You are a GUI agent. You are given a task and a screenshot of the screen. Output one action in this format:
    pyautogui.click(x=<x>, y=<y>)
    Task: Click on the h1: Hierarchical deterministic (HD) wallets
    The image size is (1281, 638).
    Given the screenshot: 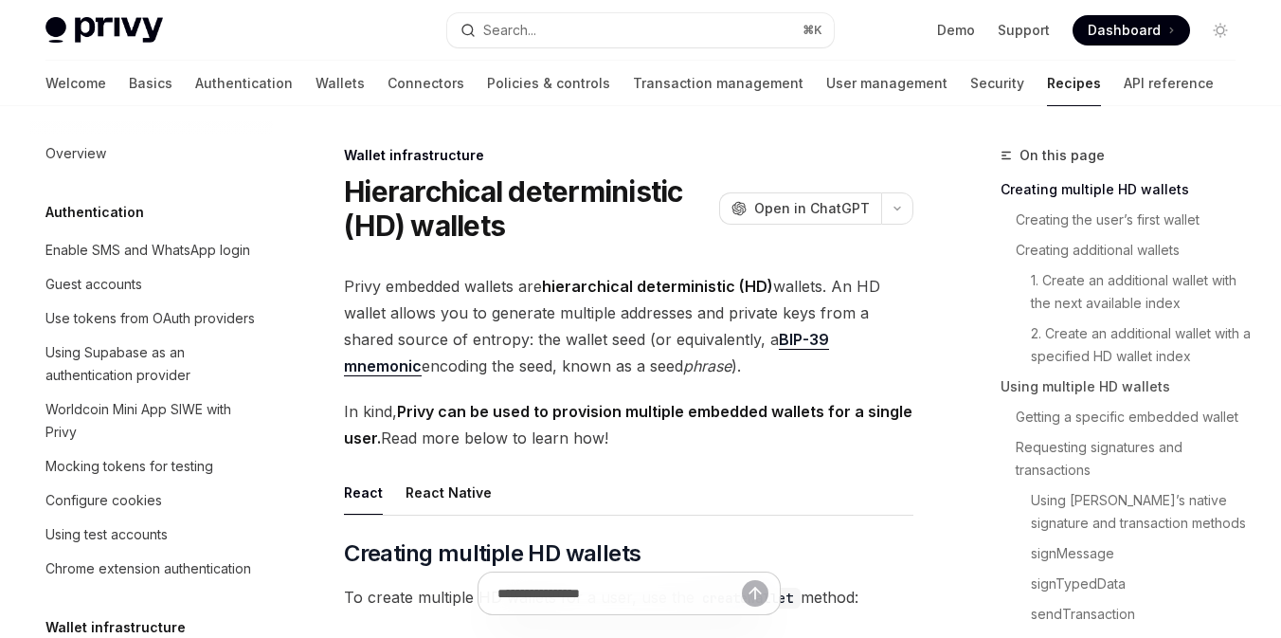 What is the action you would take?
    pyautogui.click(x=528, y=209)
    